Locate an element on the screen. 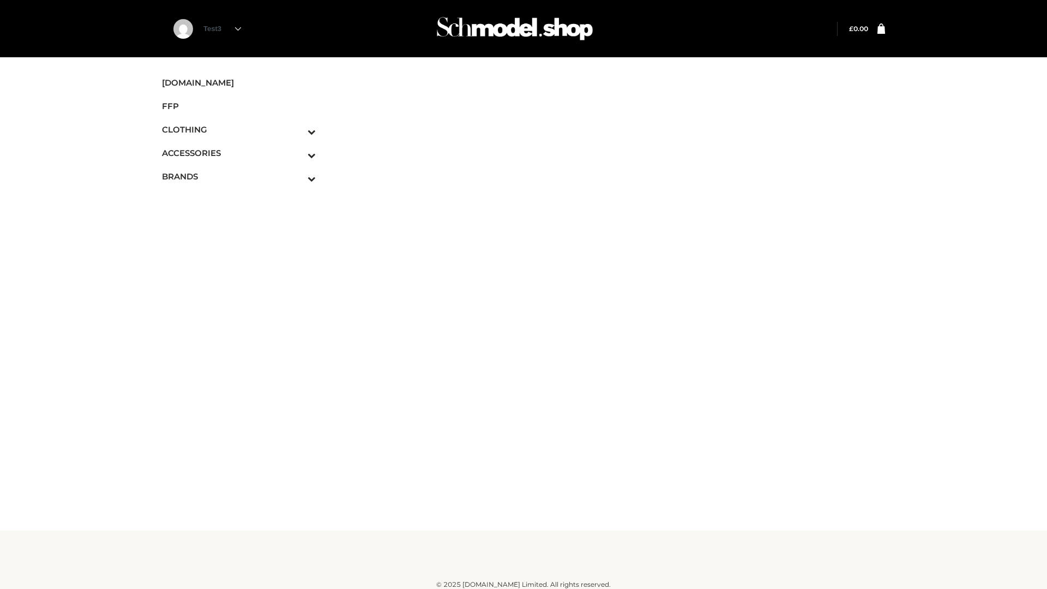  span: FFP is located at coordinates (239, 106).